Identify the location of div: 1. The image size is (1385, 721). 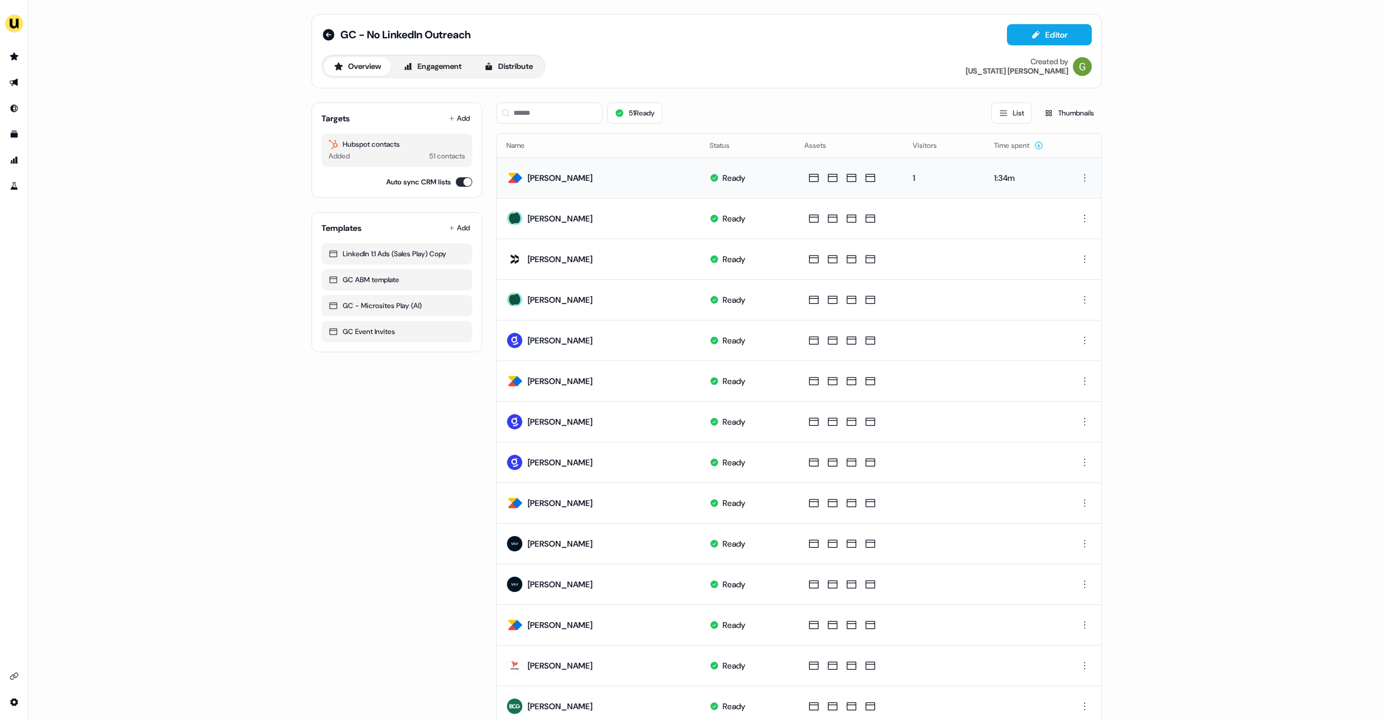
(944, 178).